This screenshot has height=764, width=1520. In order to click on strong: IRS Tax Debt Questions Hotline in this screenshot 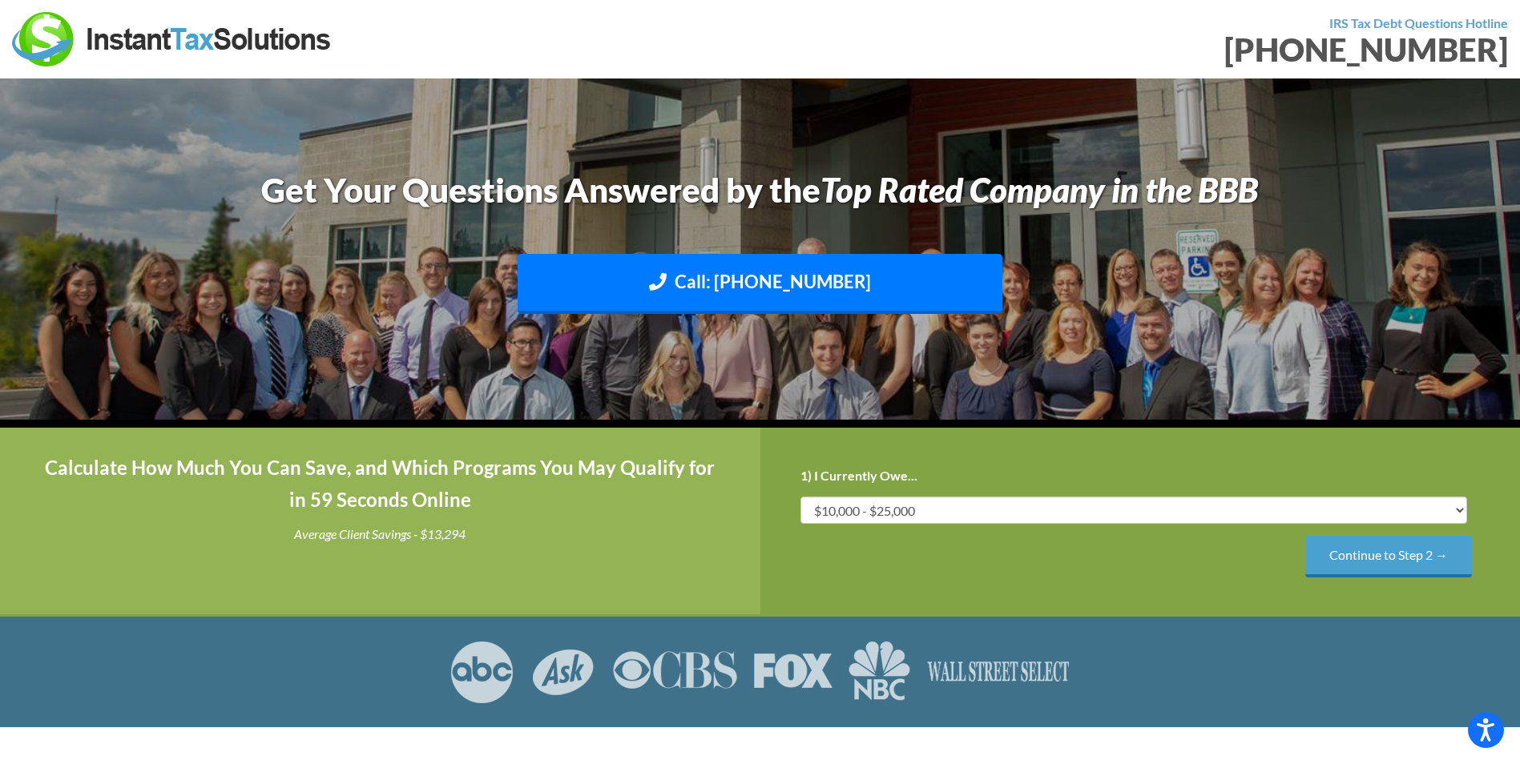, I will do `click(1418, 22)`.